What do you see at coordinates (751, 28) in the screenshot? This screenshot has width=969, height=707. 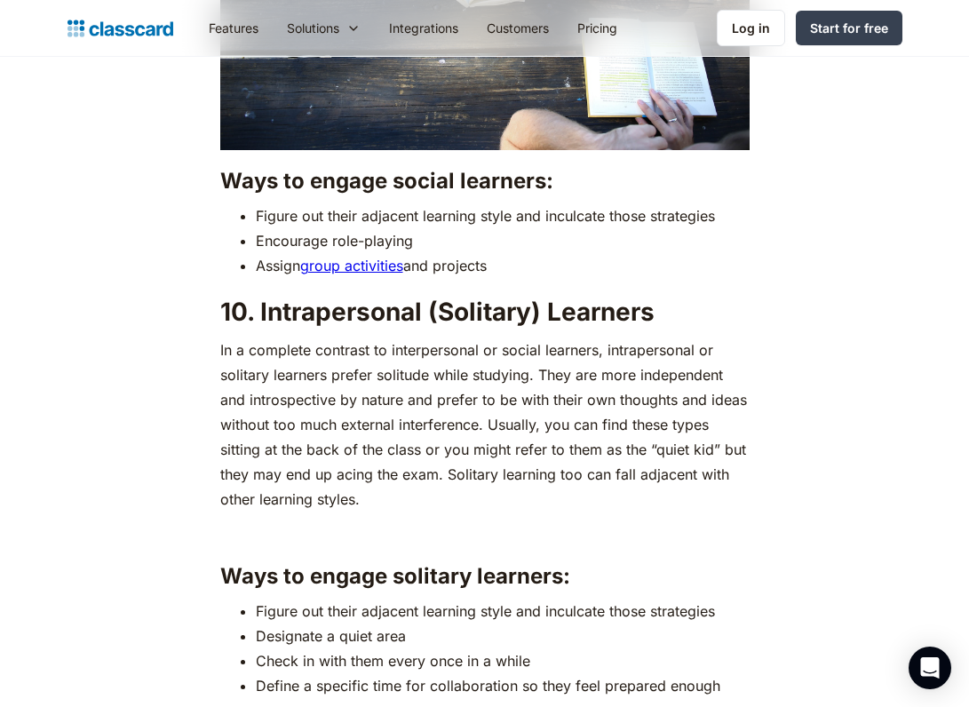 I see `div: Log in` at bounding box center [751, 28].